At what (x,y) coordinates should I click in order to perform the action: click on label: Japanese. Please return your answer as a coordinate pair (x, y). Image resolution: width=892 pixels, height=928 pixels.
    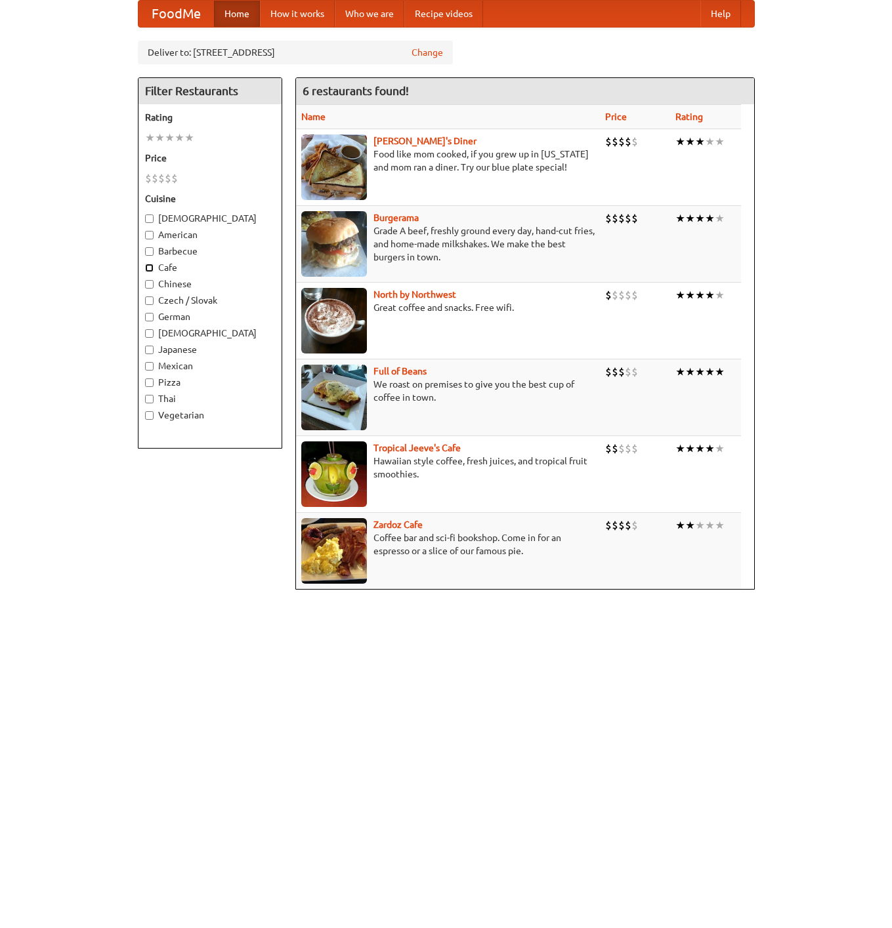
    Looking at the image, I should click on (210, 350).